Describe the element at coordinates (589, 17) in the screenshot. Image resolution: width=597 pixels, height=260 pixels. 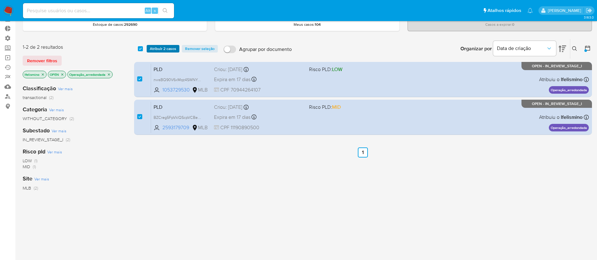
I see `span: 3.163.0` at that location.